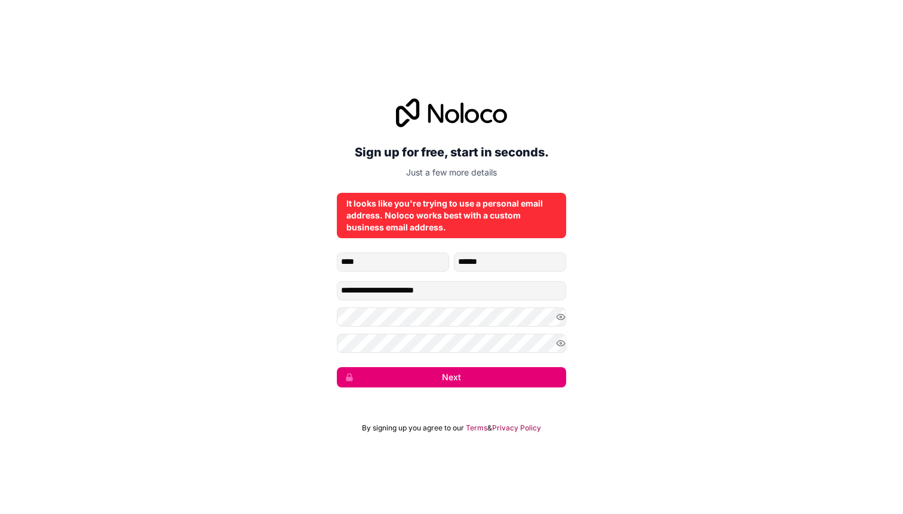  I want to click on input: Password, so click(451, 317).